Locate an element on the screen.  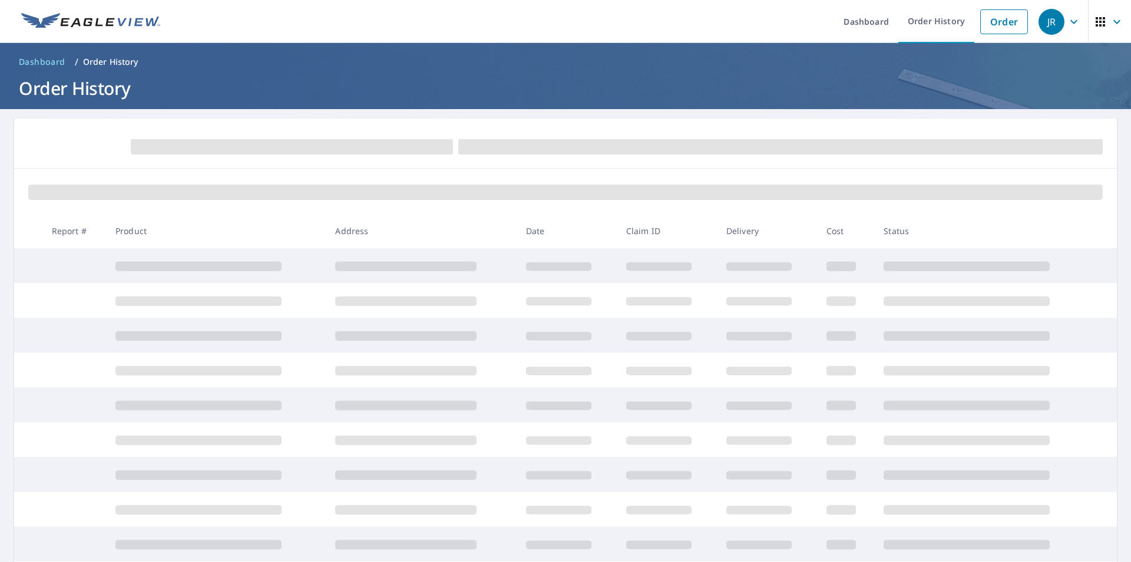
th: Report # is located at coordinates (74, 230).